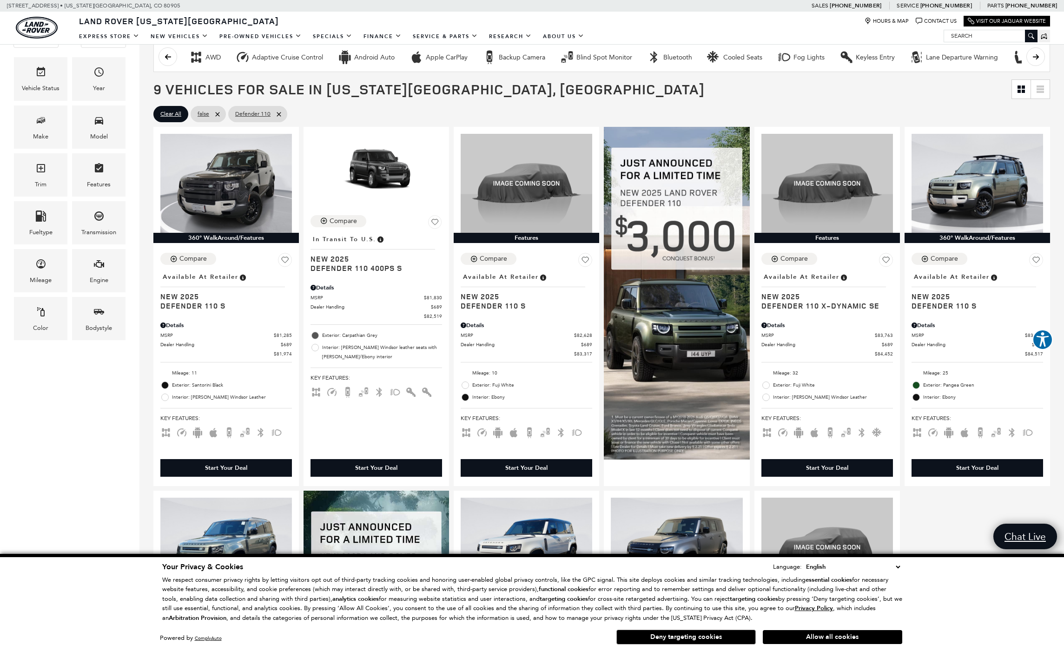 This screenshot has width=1064, height=651. What do you see at coordinates (1007, 21) in the screenshot?
I see `a: Visit Our Jaguar Website` at bounding box center [1007, 21].